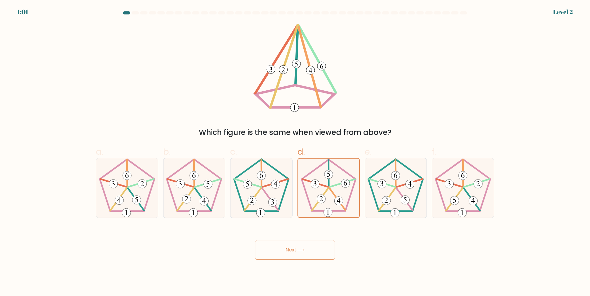 The image size is (590, 296). Describe the element at coordinates (301, 152) in the screenshot. I see `span: d.` at that location.